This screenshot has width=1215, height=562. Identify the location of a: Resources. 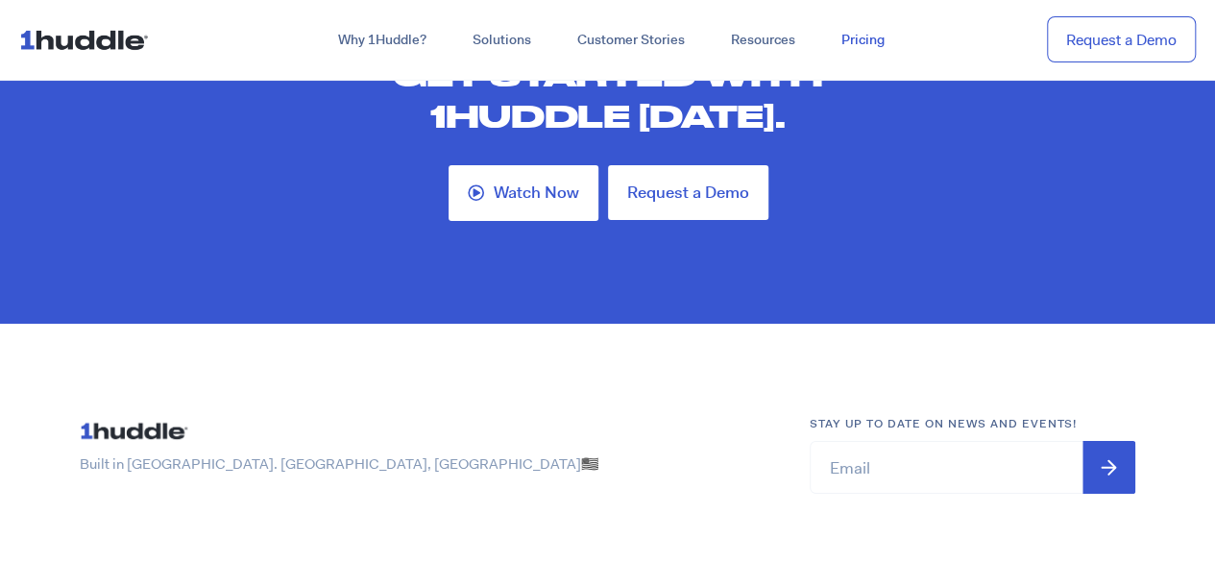
(763, 40).